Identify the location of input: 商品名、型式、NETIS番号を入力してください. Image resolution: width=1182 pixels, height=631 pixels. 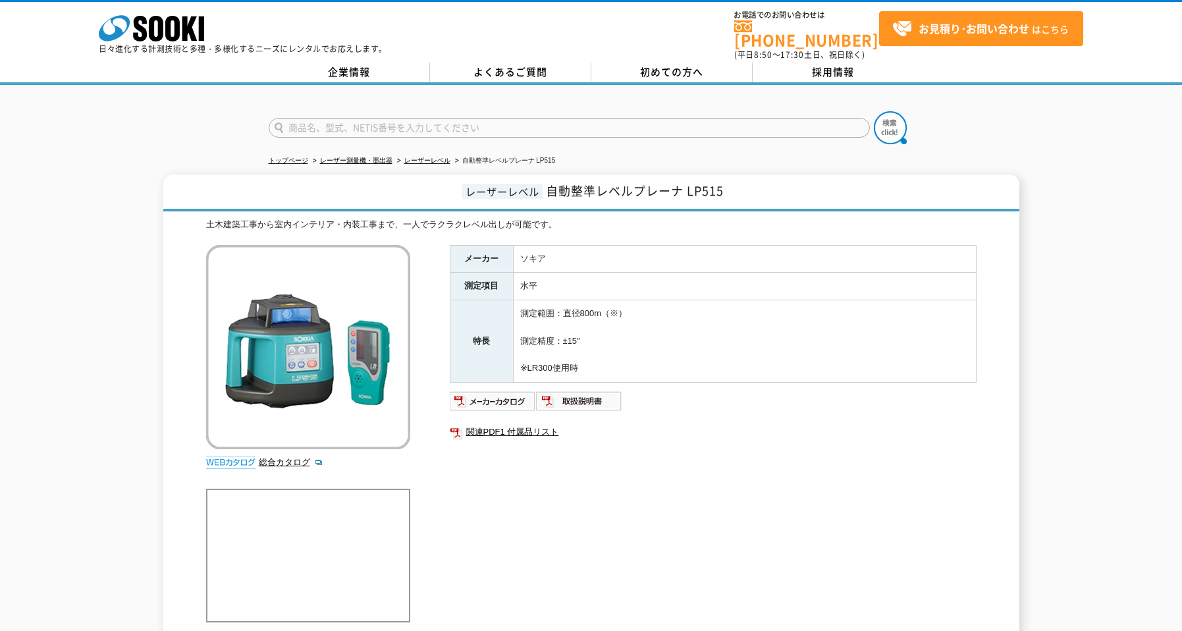
(569, 128).